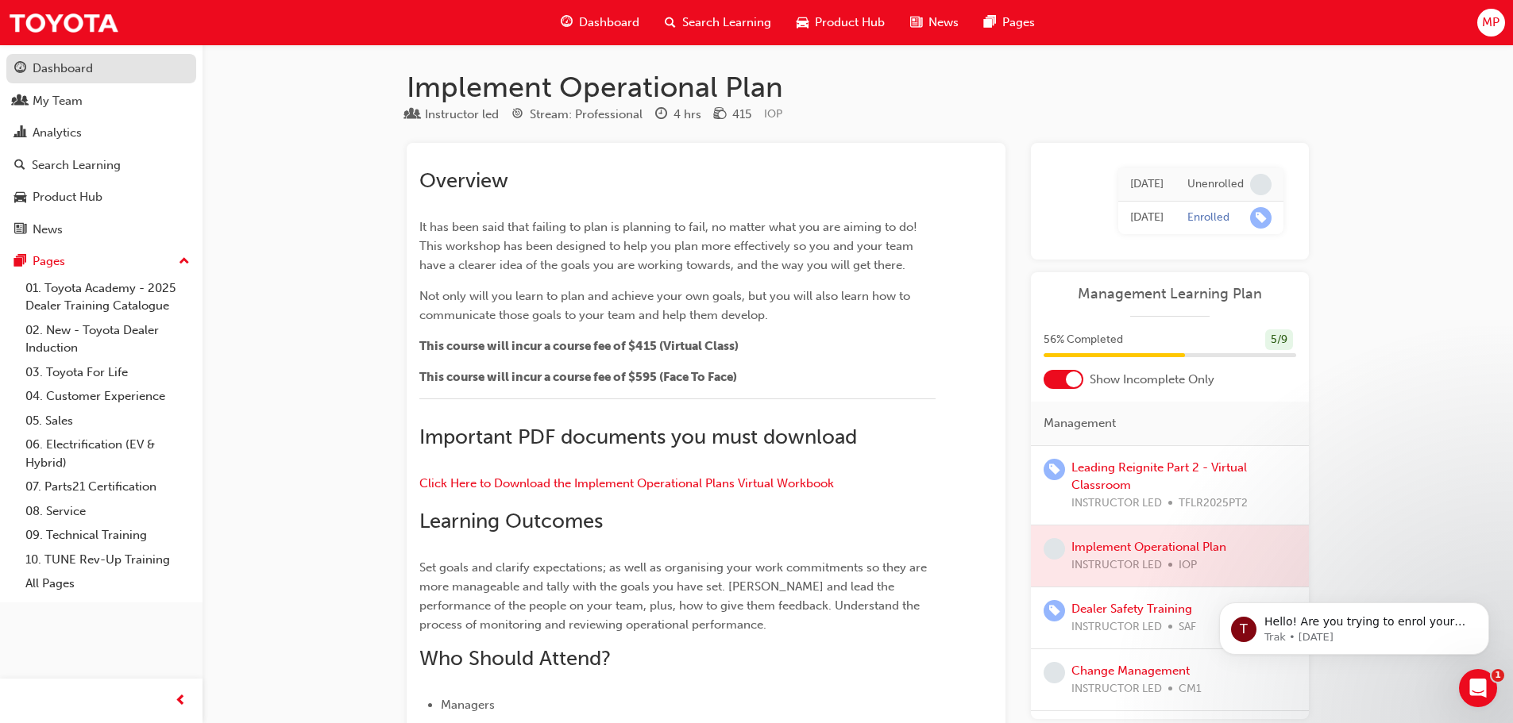  Describe the element at coordinates (1158, 476) in the screenshot. I see `a: Leading Reignite Part 2 - Virtual Classroom` at that location.